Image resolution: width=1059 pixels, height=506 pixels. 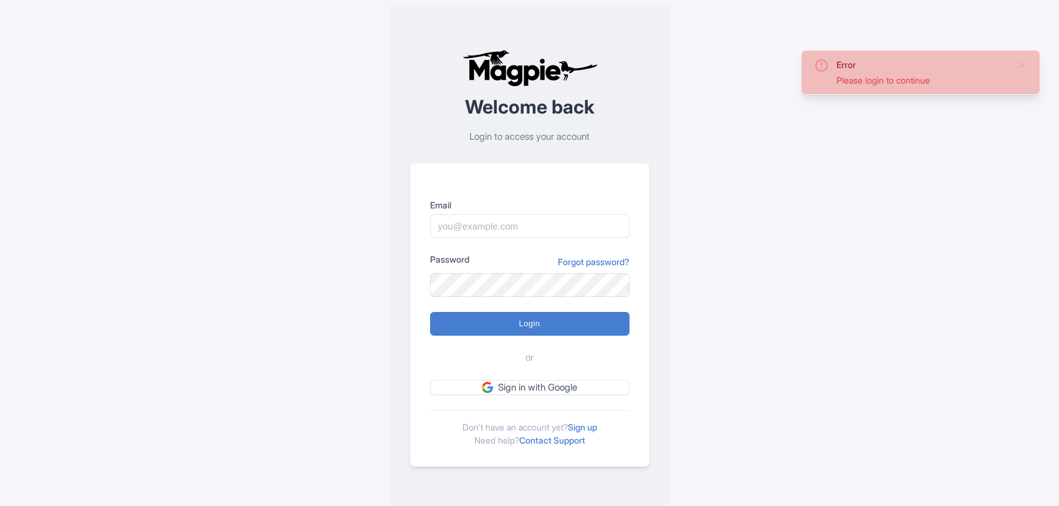 What do you see at coordinates (450, 259) in the screenshot?
I see `label: Password` at bounding box center [450, 259].